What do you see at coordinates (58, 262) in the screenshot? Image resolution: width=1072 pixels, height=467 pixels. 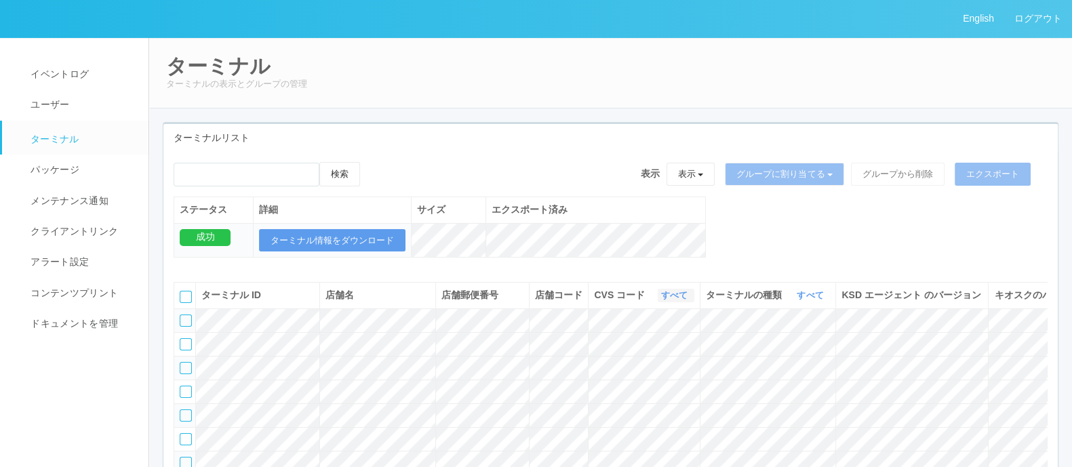 I see `span: アラート設定` at bounding box center [58, 262].